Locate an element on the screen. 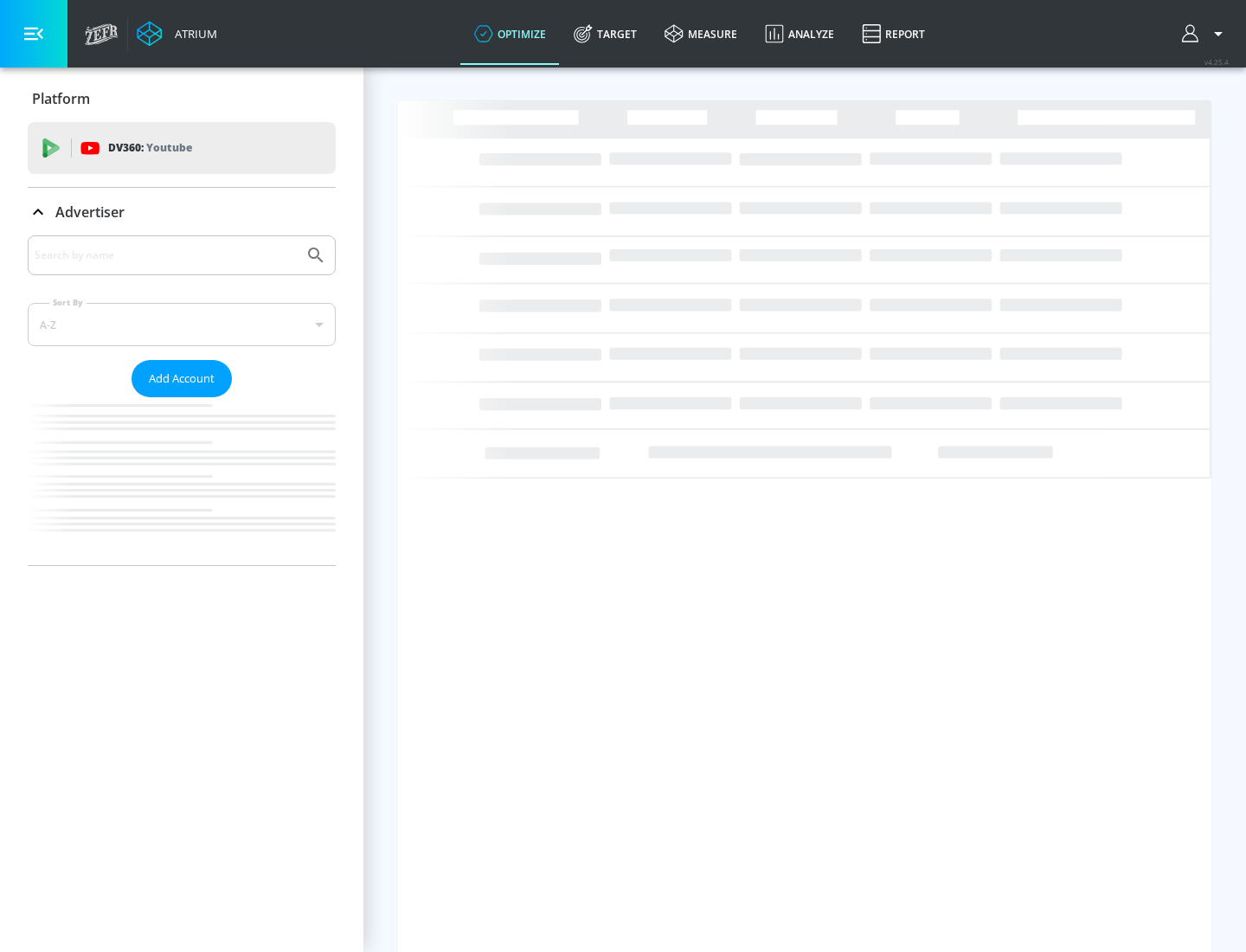  label: Sort By is located at coordinates (68, 302).